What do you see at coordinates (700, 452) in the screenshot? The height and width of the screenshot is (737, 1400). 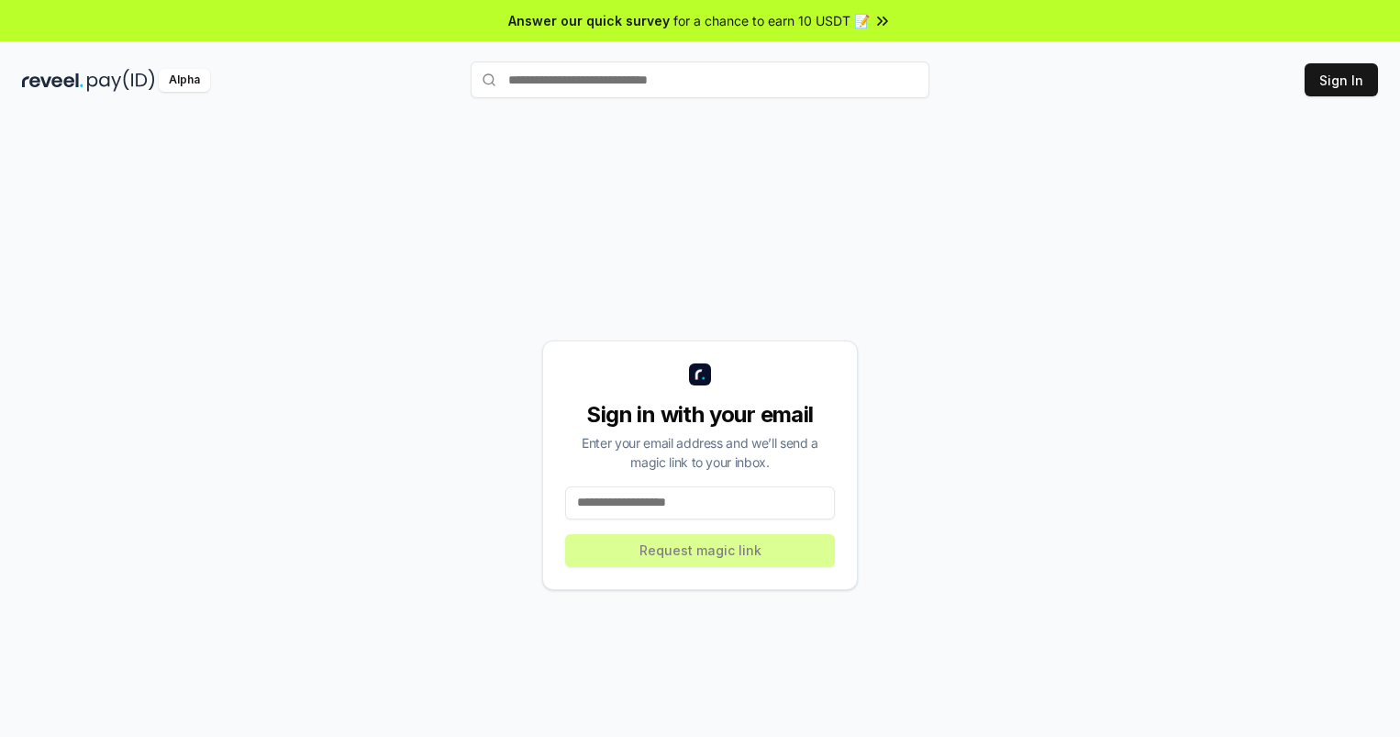 I see `div: Enter your email address and we’ll send a magic link to your inbox.` at bounding box center [700, 452].